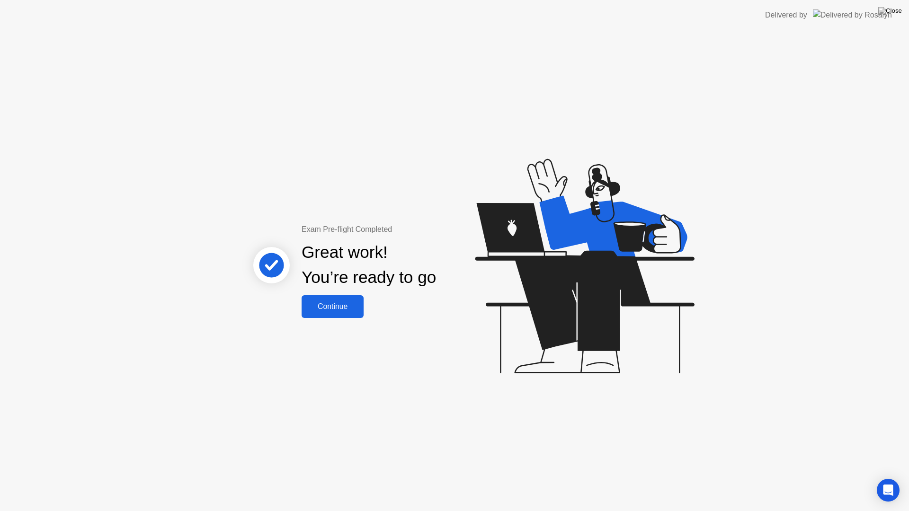 This screenshot has width=909, height=511. I want to click on button: Continue, so click(332, 307).